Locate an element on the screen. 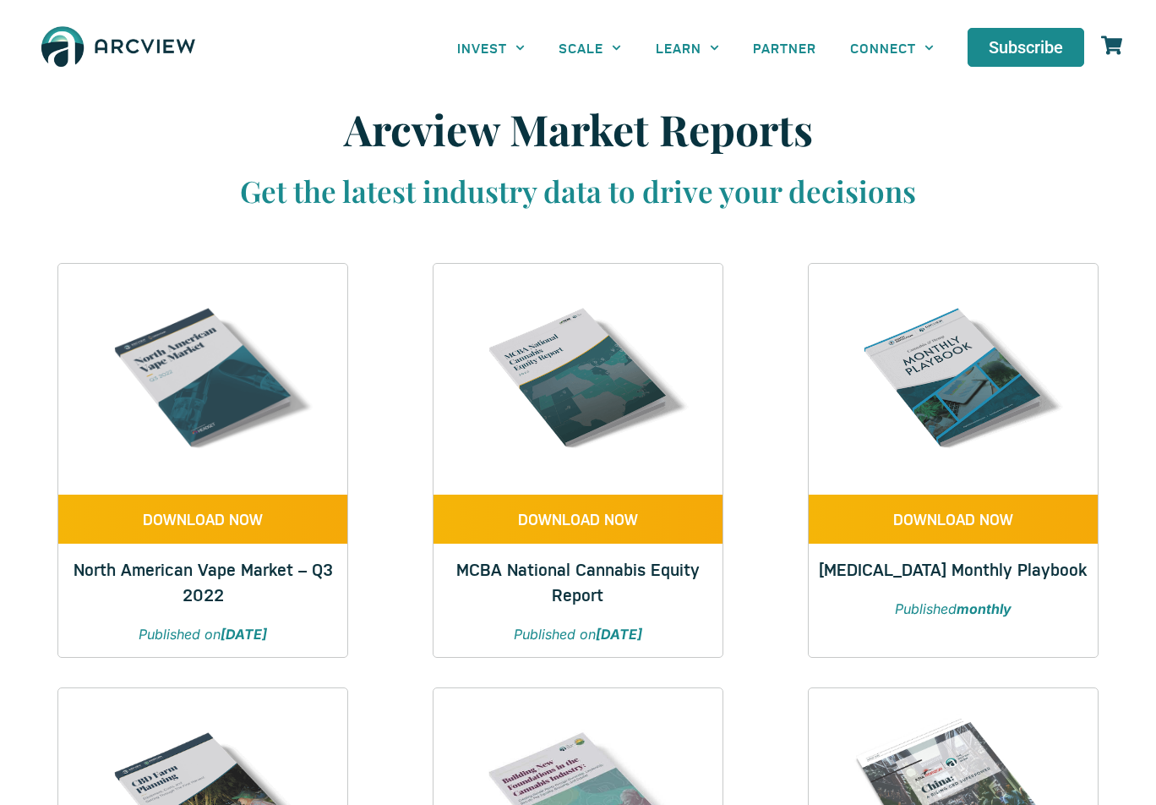  strong: monthly is located at coordinates (984, 609).